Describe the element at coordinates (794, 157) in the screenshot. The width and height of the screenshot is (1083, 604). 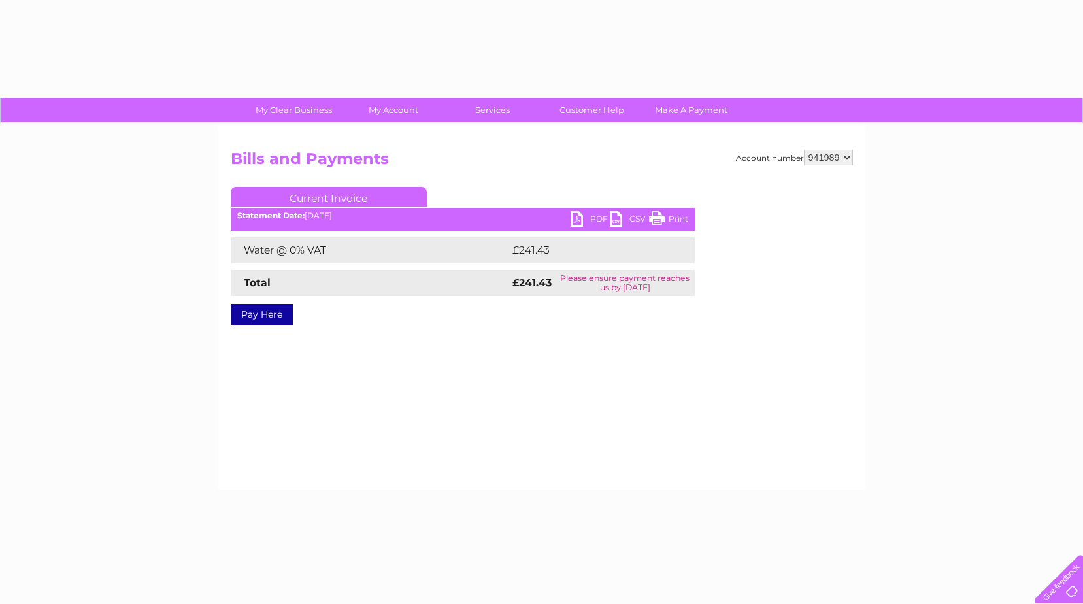
I see `div: Account number` at that location.